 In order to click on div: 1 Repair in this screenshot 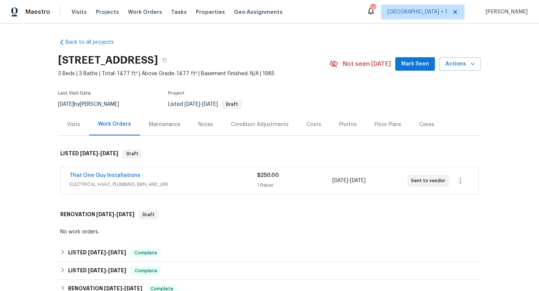, I will do `click(295, 185)`.